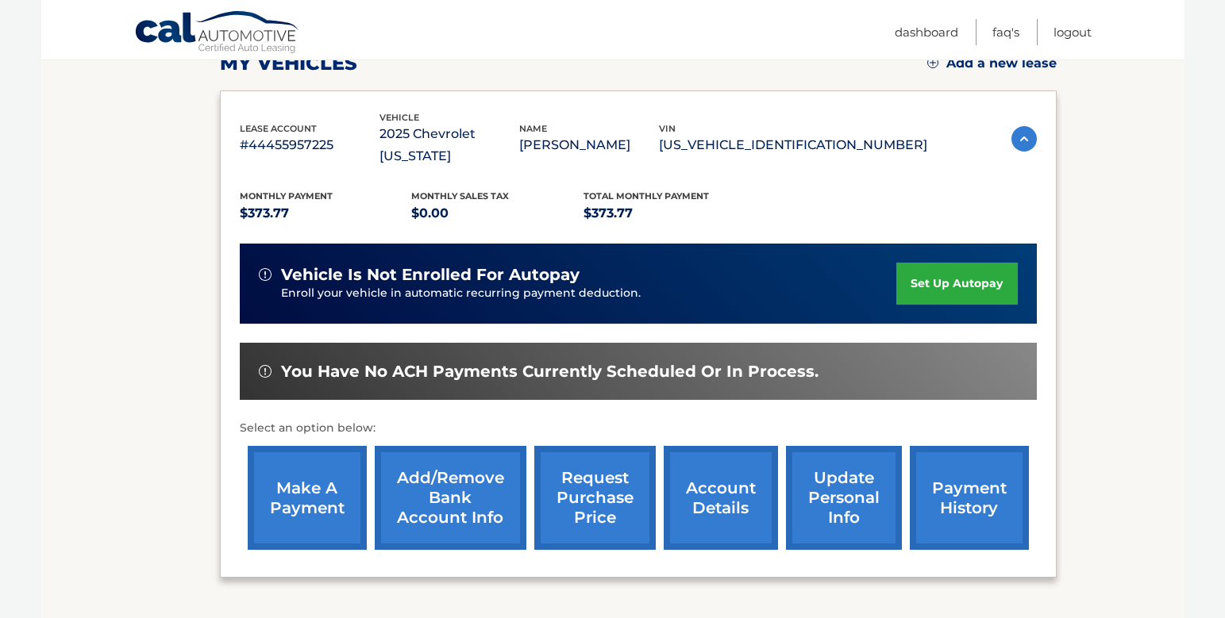 The image size is (1225, 618). I want to click on a: make a payment, so click(307, 498).